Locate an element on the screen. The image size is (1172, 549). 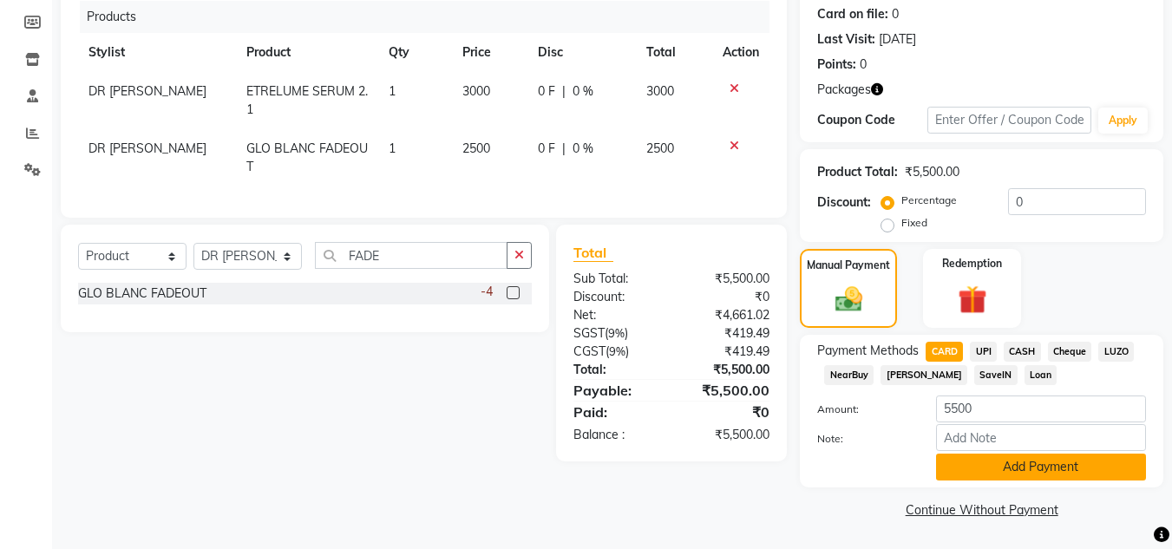
span: SaveIN is located at coordinates (996, 375).